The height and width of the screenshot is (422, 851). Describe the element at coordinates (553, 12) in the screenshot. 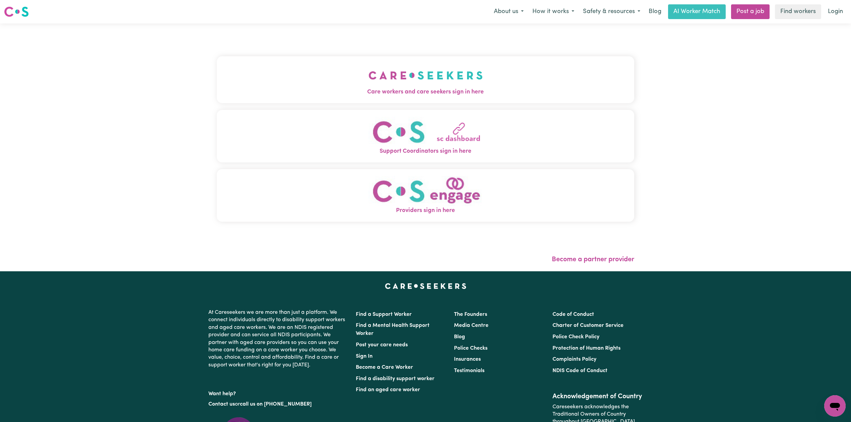

I see `button: How it works` at that location.